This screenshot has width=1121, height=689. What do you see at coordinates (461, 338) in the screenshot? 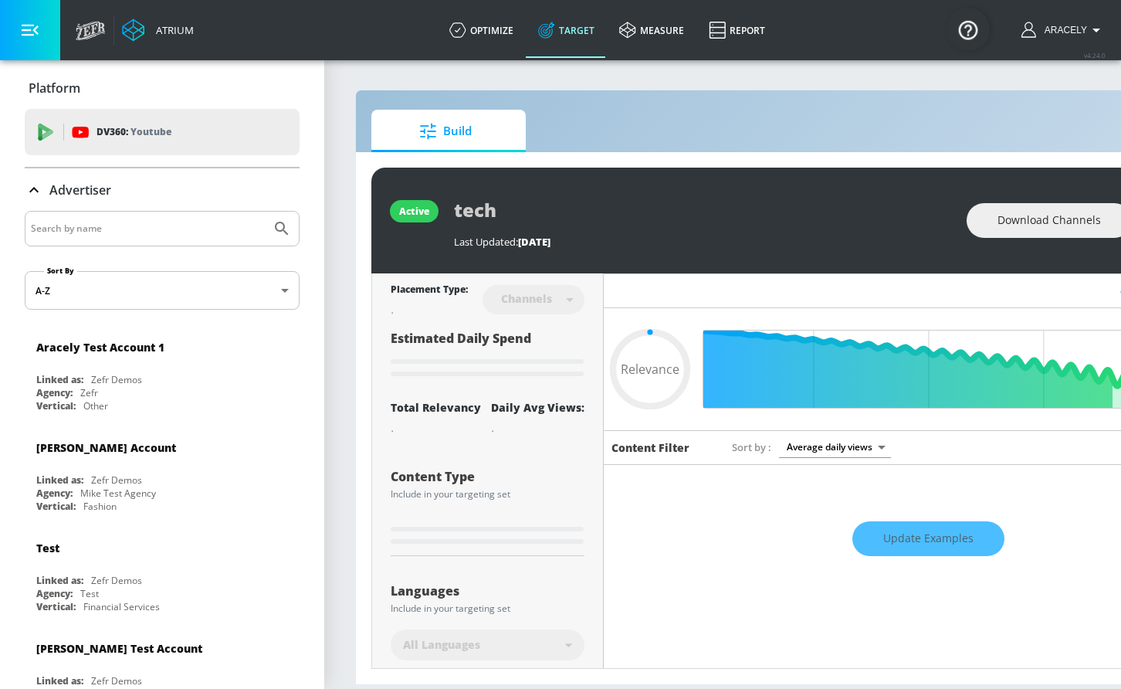
I see `span: Estimated Daily Spend` at bounding box center [461, 338].